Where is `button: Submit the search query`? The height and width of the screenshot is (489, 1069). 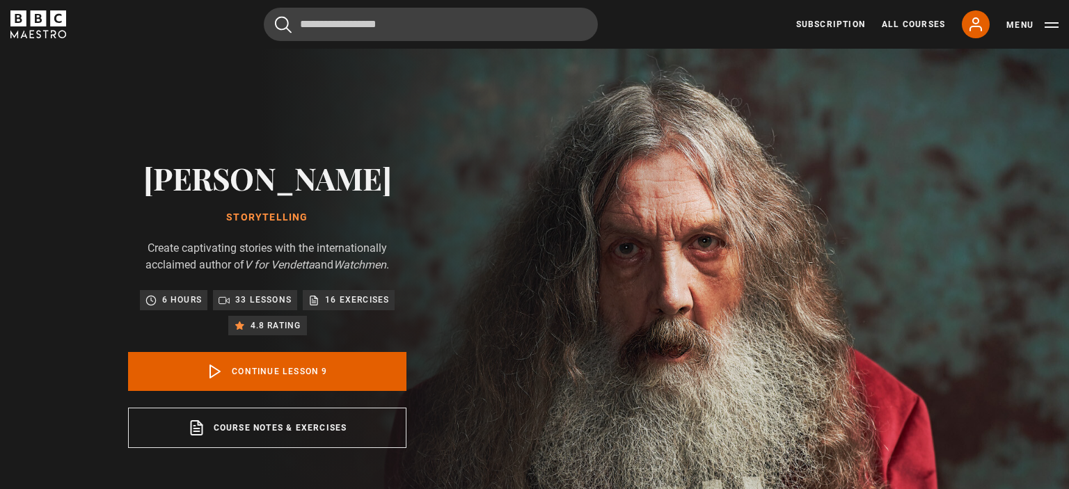 button: Submit the search query is located at coordinates (283, 24).